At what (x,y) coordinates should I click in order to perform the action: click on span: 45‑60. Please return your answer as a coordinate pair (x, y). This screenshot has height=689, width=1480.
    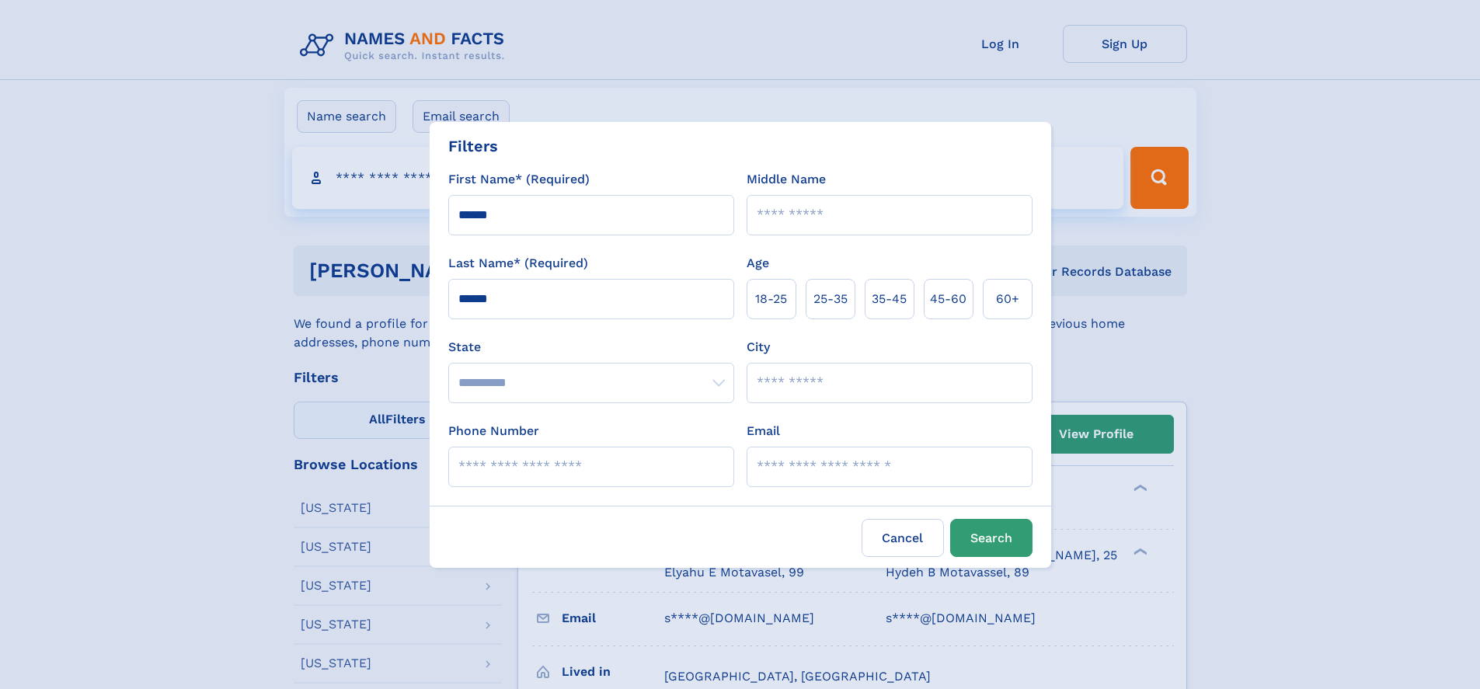
    Looking at the image, I should click on (948, 299).